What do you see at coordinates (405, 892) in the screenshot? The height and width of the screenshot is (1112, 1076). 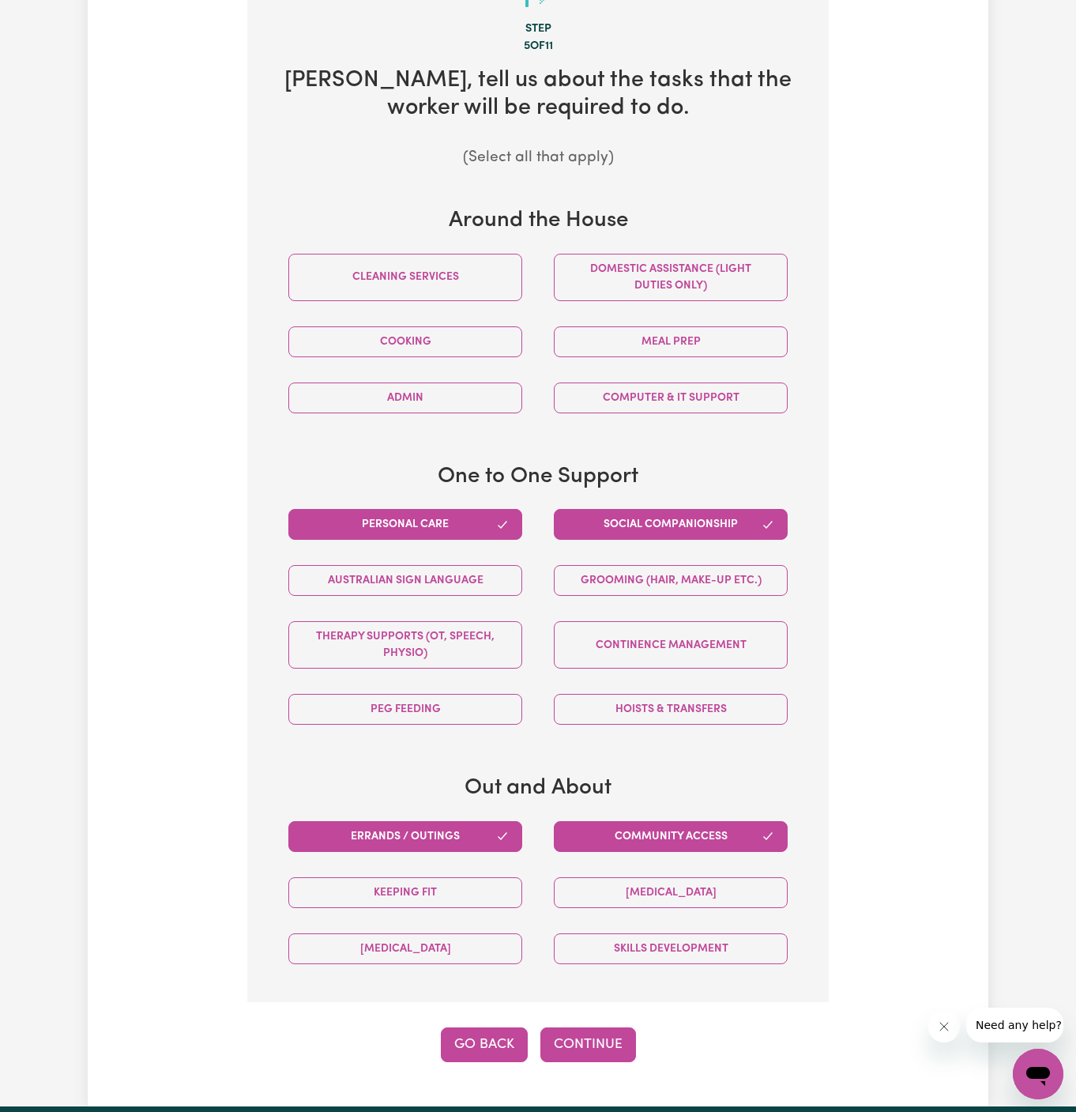 I see `button: Keeping fit` at bounding box center [405, 892].